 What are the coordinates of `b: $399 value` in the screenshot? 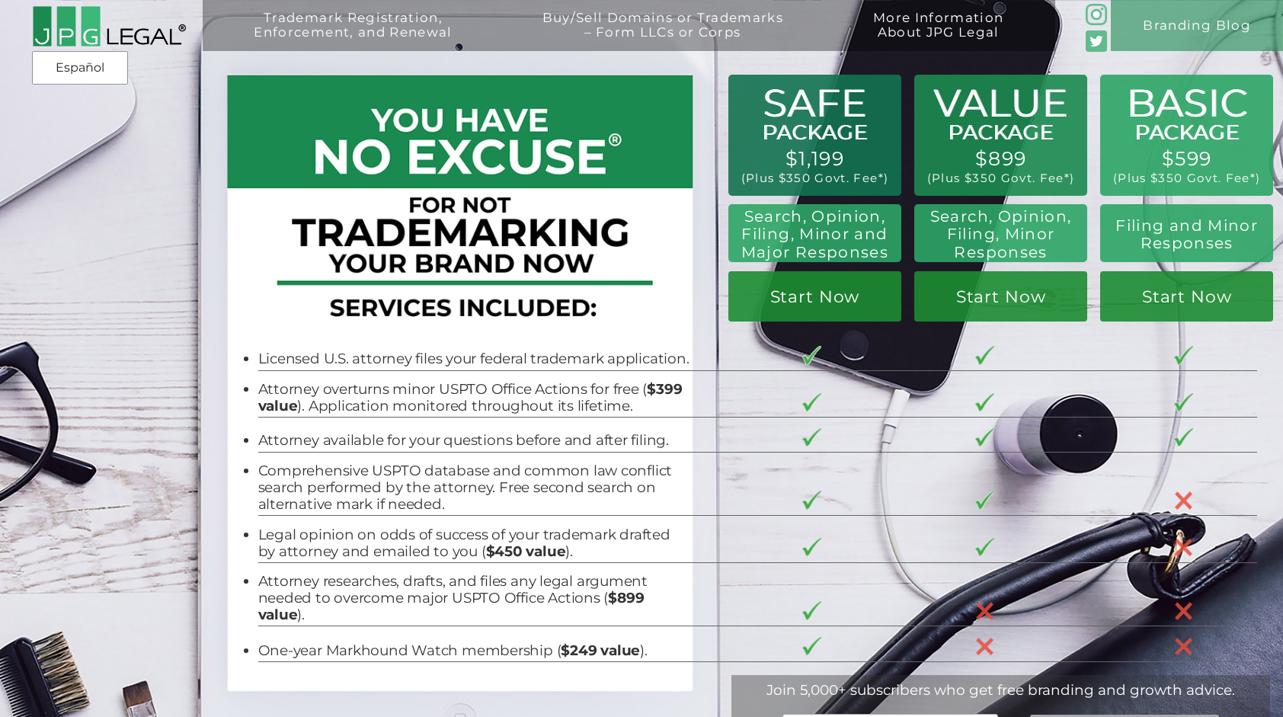 It's located at (470, 397).